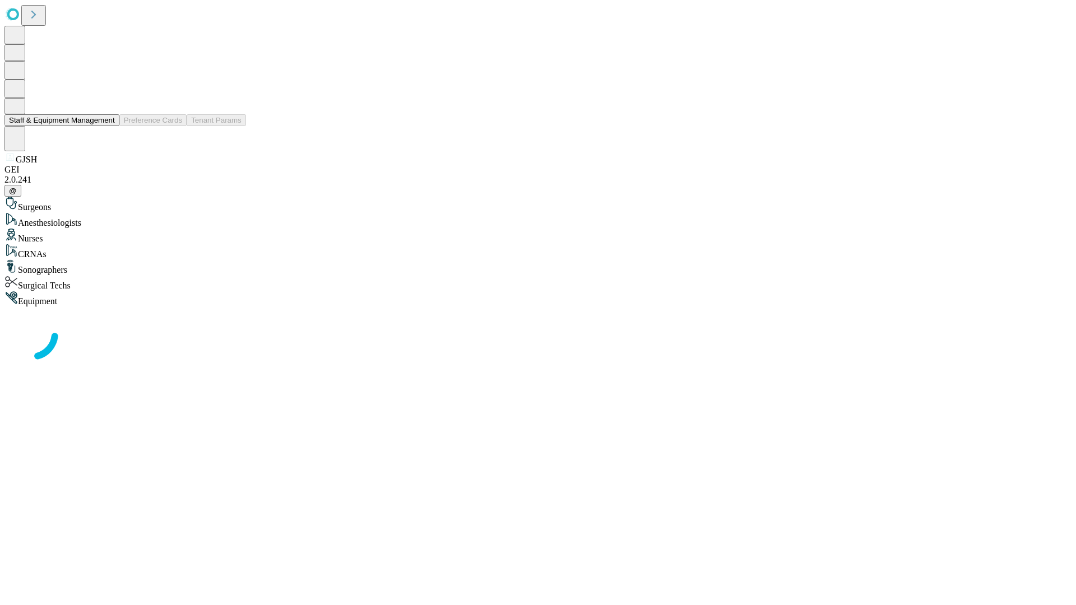 The width and height of the screenshot is (1076, 605). Describe the element at coordinates (62, 120) in the screenshot. I see `button: Staff & Equipment Management` at that location.